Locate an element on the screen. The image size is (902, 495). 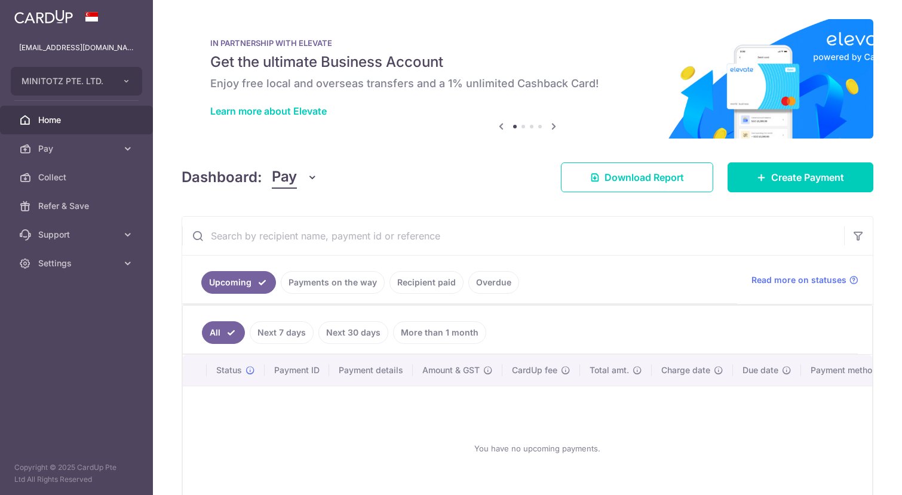
span: Read more on statuses is located at coordinates (799, 280).